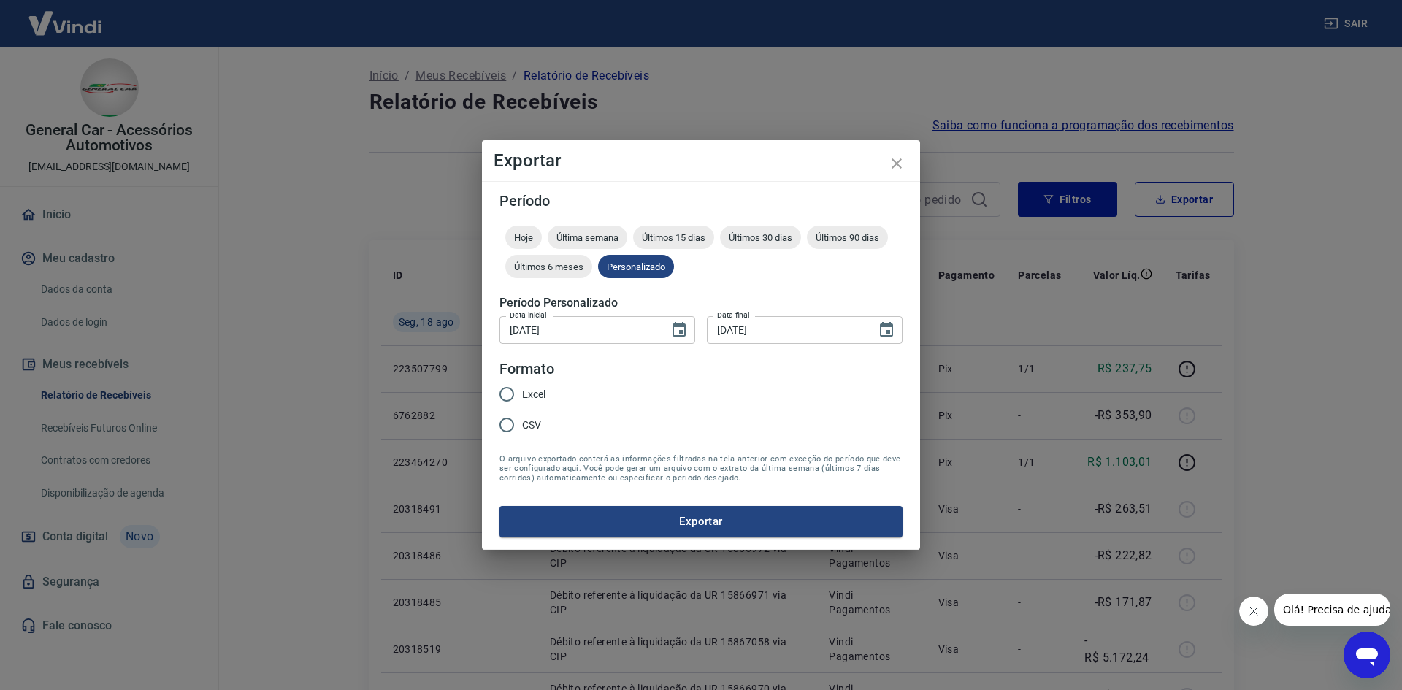  What do you see at coordinates (636, 267) in the screenshot?
I see `div: Personalizado` at bounding box center [636, 267].